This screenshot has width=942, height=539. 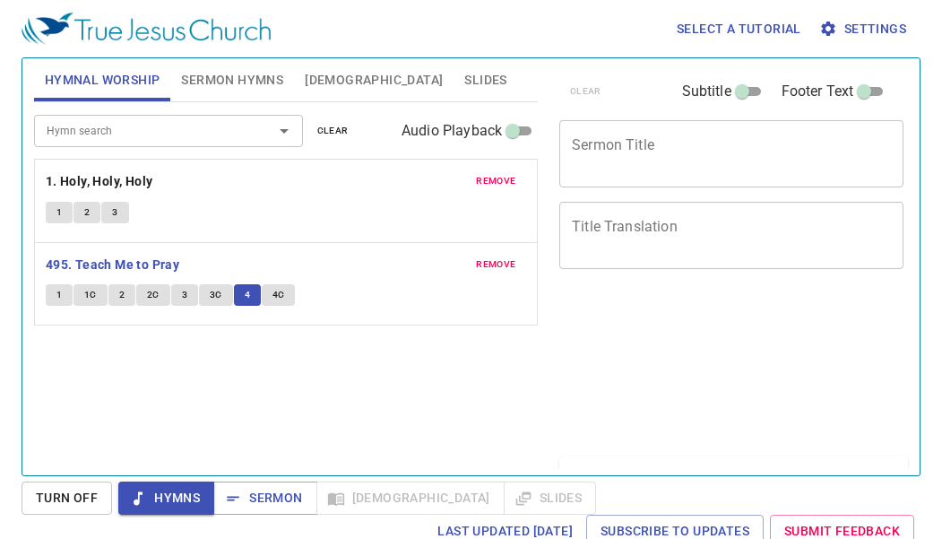 What do you see at coordinates (232, 80) in the screenshot?
I see `span: Sermon Hymns` at bounding box center [232, 80].